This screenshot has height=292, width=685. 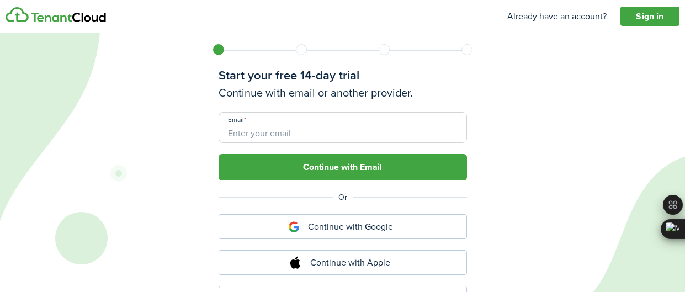 What do you see at coordinates (56, 15) in the screenshot?
I see `img: Logo` at bounding box center [56, 15].